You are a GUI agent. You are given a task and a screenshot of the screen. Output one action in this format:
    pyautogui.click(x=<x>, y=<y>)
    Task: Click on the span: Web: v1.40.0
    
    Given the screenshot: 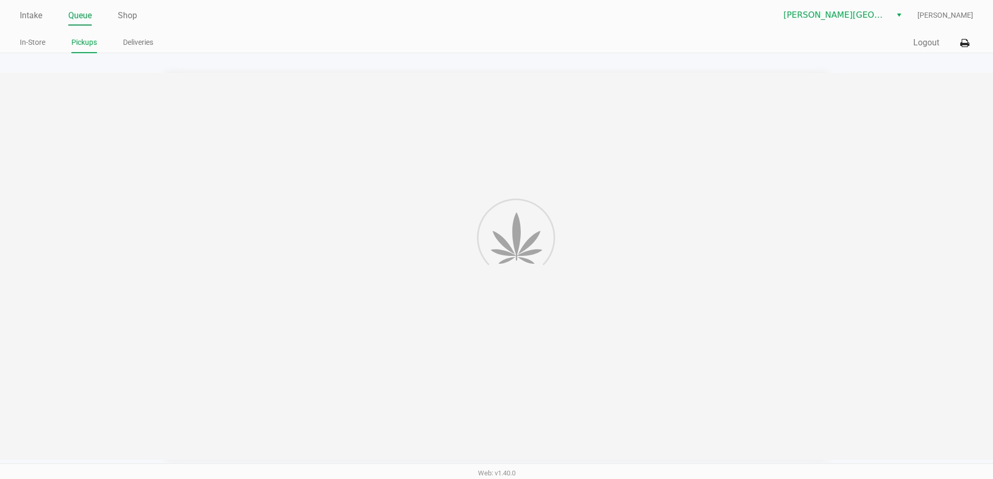 What is the action you would take?
    pyautogui.click(x=497, y=473)
    